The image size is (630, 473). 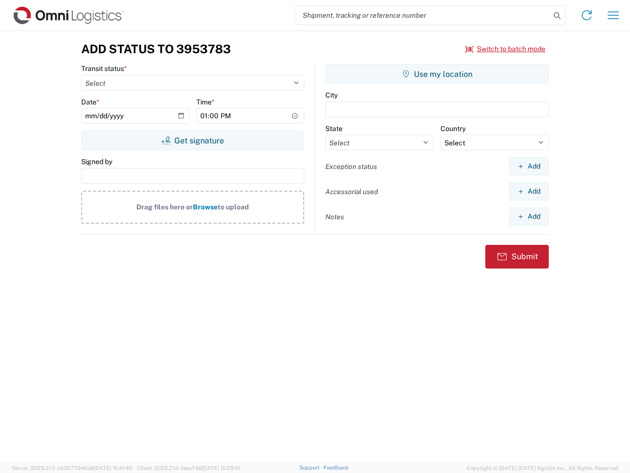 I want to click on input: Shipment, tracking or reference number, so click(x=423, y=15).